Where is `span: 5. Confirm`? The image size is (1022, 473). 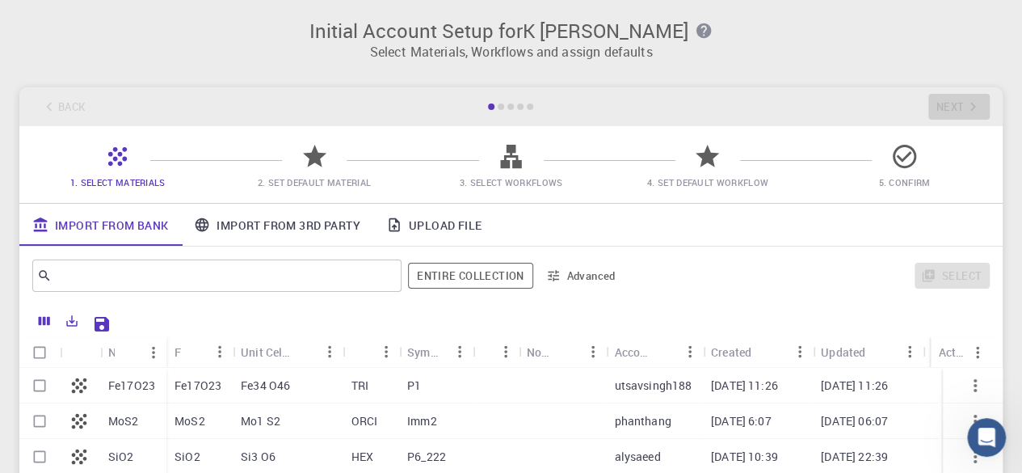
span: 5. Confirm is located at coordinates (904, 182).